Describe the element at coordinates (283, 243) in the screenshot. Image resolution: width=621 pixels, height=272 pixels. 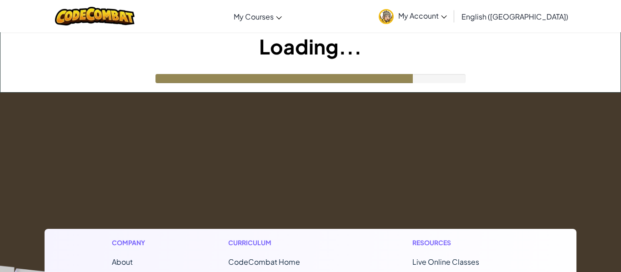
I see `h1: Curriculum` at that location.